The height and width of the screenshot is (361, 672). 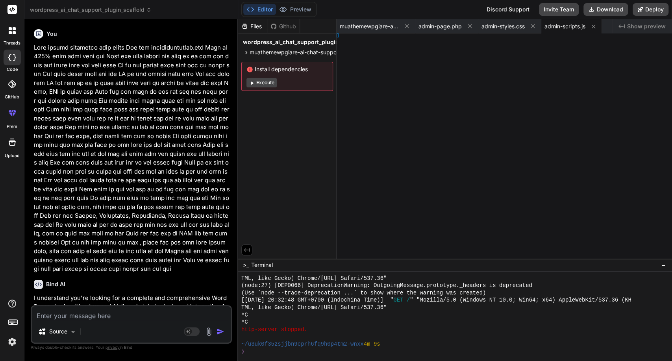 What do you see at coordinates (565, 26) in the screenshot?
I see `span: admin-scripts.js` at bounding box center [565, 26].